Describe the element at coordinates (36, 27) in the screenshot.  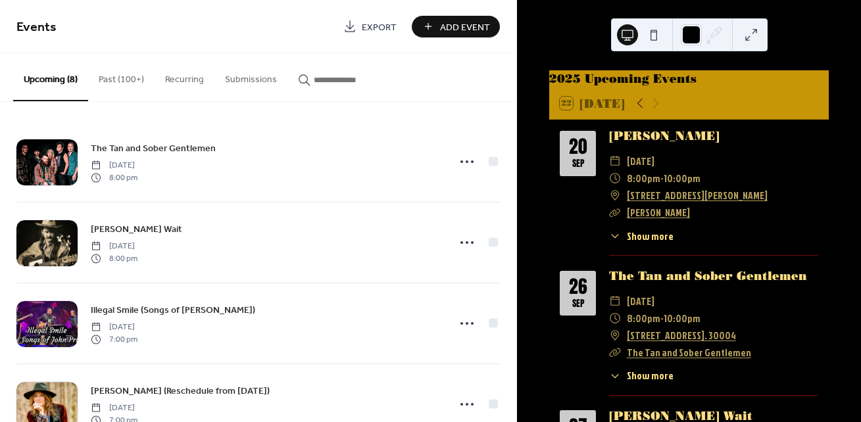
I see `span: Events` at that location.